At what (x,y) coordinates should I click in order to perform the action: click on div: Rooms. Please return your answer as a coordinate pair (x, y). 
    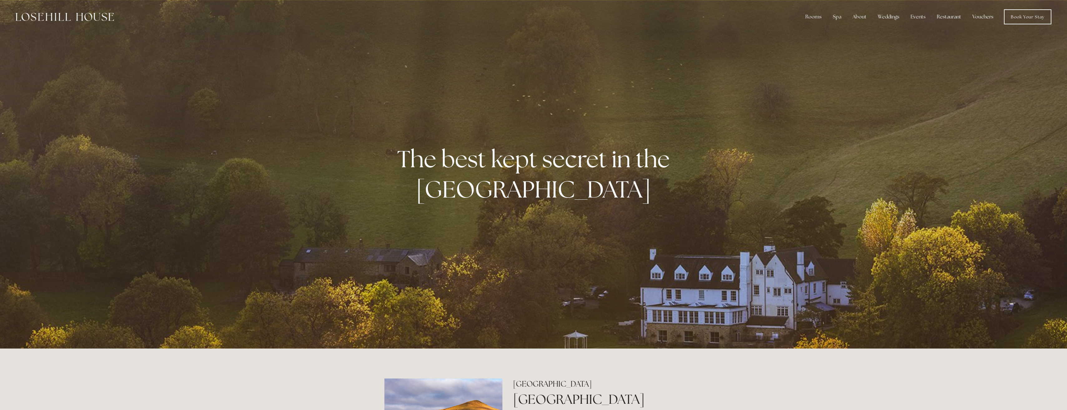
    Looking at the image, I should click on (813, 17).